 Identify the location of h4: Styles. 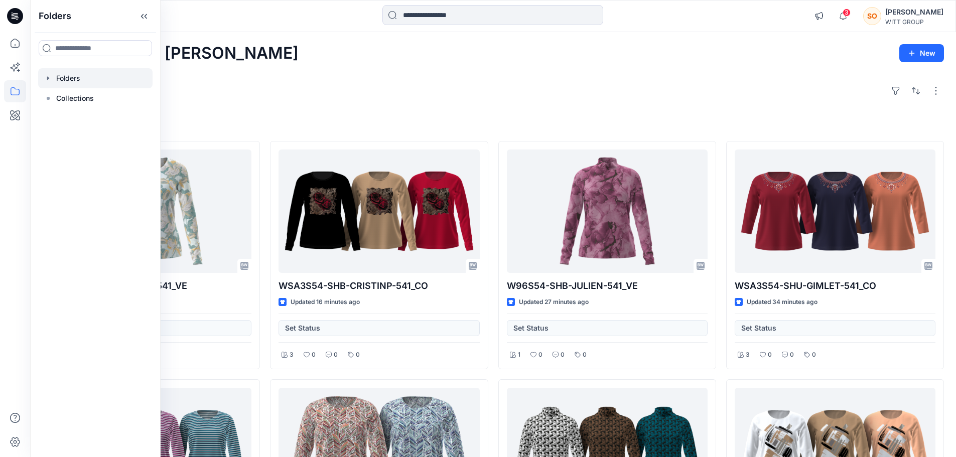
(493, 125).